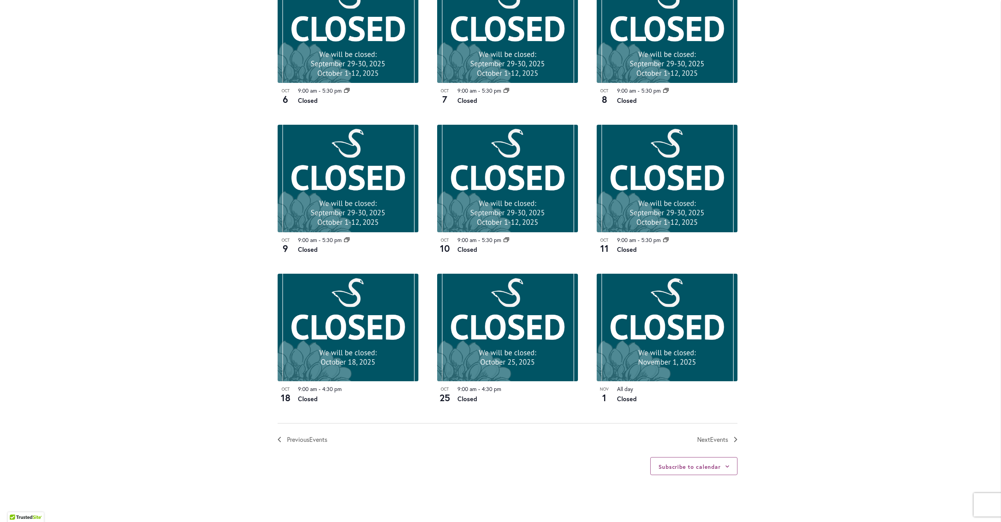  Describe the element at coordinates (445, 398) in the screenshot. I see `span: 25` at that location.